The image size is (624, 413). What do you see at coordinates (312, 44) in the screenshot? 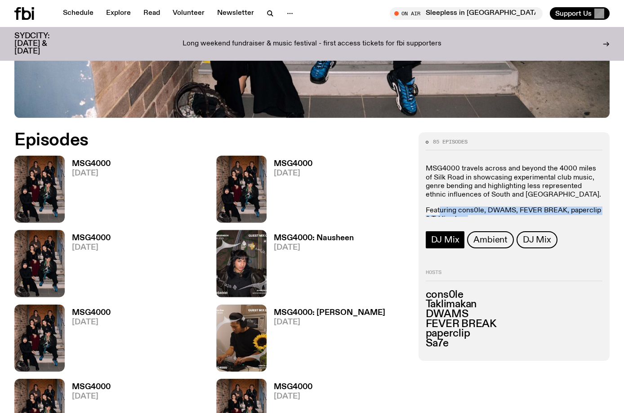
I see `p: Long weekend fundraiser & music festival - first access tickets for fbi supporters` at bounding box center [312, 44].